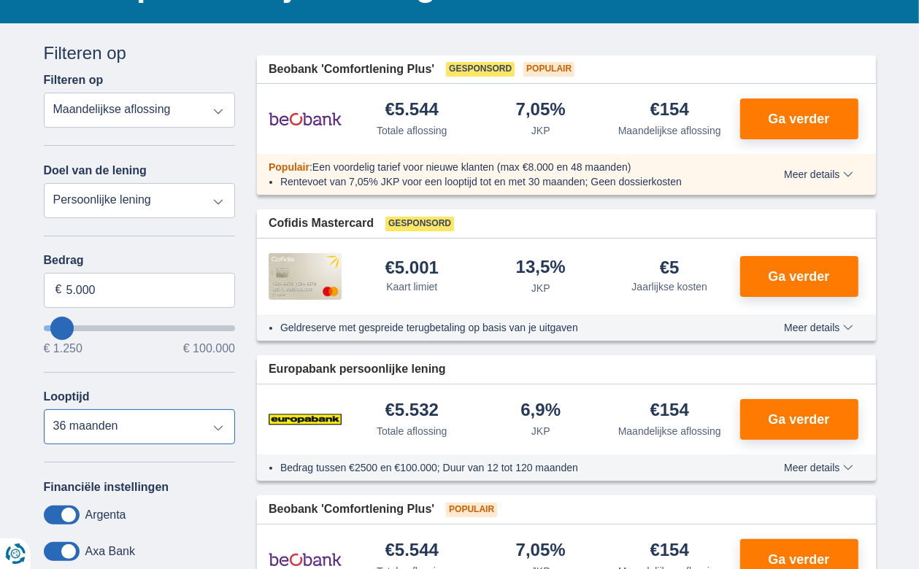 The image size is (919, 569). I want to click on div: Jaarlijkse kosten, so click(670, 287).